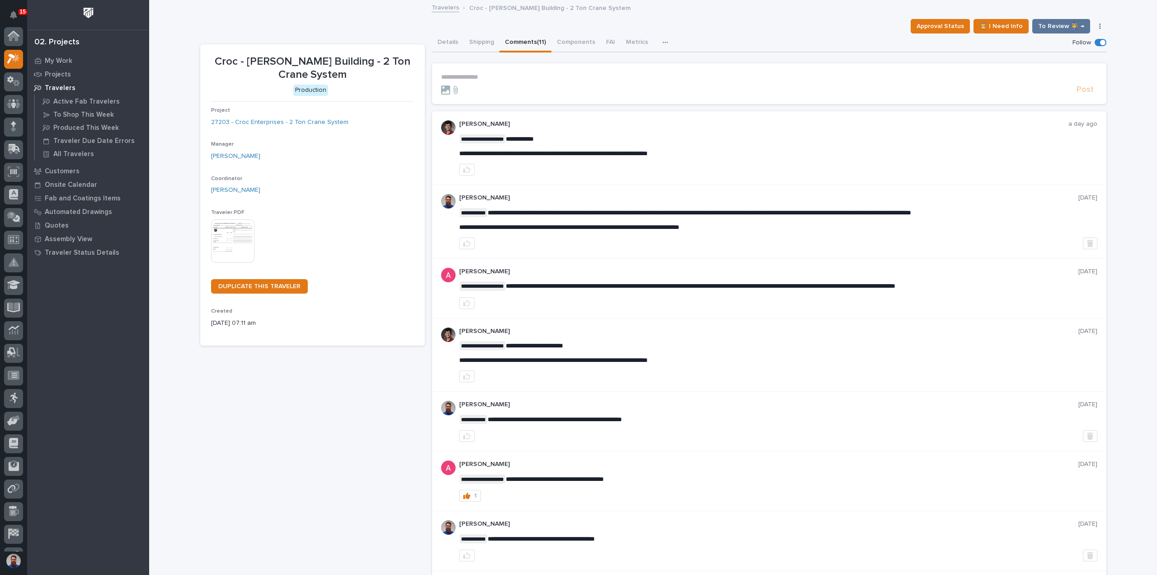 The image size is (1157, 575). Describe the element at coordinates (88, 239) in the screenshot. I see `a: Assembly View` at that location.